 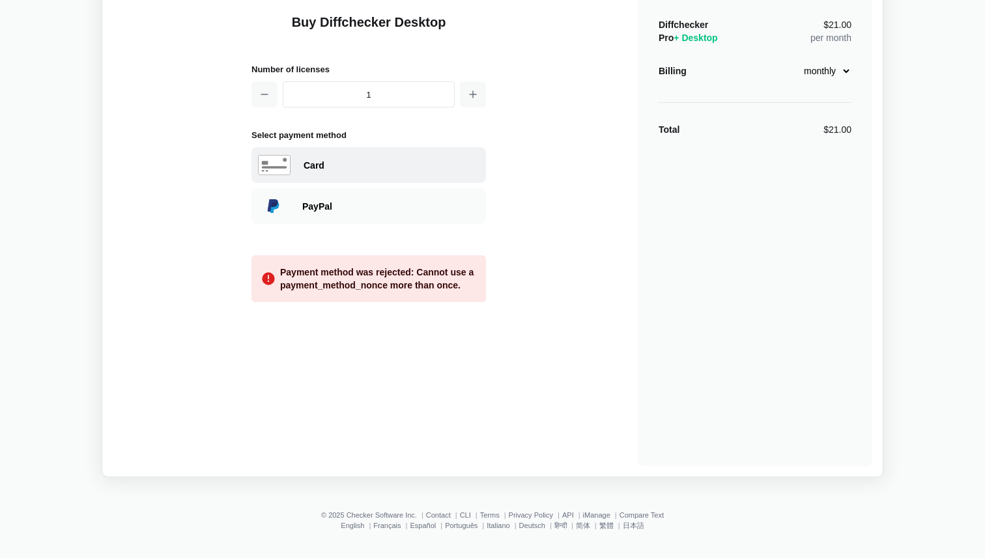 What do you see at coordinates (438, 515) in the screenshot?
I see `a: Contact` at bounding box center [438, 515].